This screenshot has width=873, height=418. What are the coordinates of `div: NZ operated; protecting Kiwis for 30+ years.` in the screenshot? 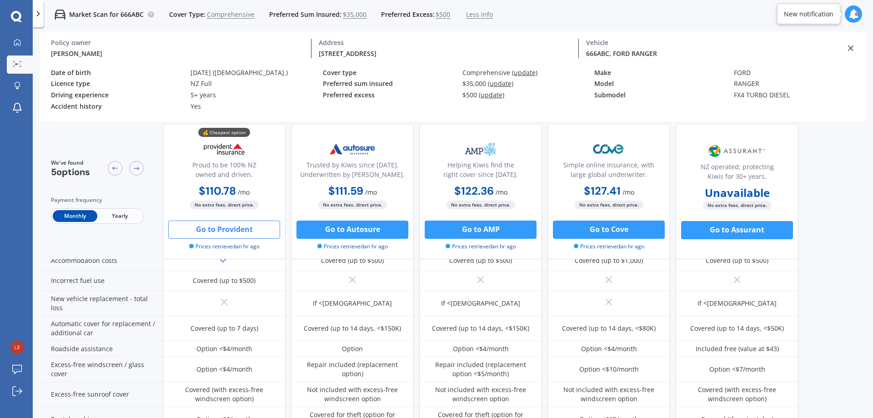 It's located at (737, 173).